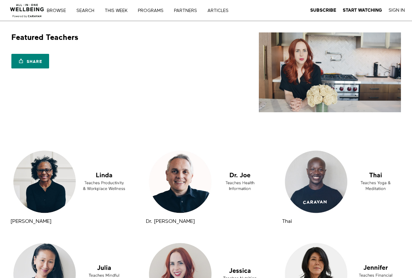 Image resolution: width=412 pixels, height=278 pixels. What do you see at coordinates (329, 72) in the screenshot?
I see `img: Featured Teachers` at bounding box center [329, 72].